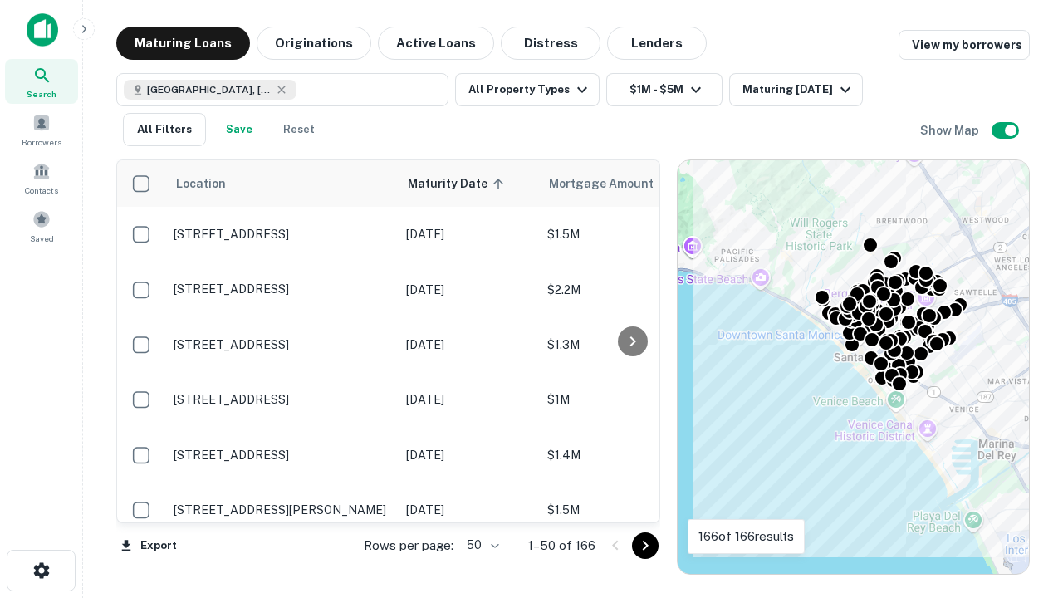 Image resolution: width=1063 pixels, height=598 pixels. Describe the element at coordinates (951, 130) in the screenshot. I see `h6: Show Map` at that location.